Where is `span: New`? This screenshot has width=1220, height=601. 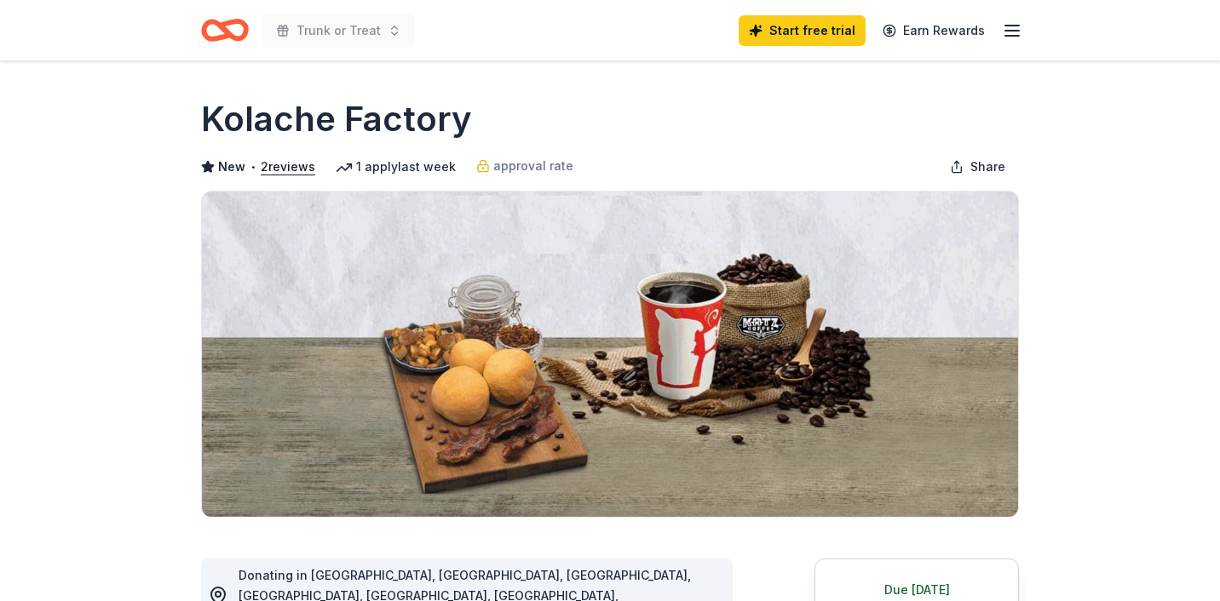 span: New is located at coordinates (232, 167).